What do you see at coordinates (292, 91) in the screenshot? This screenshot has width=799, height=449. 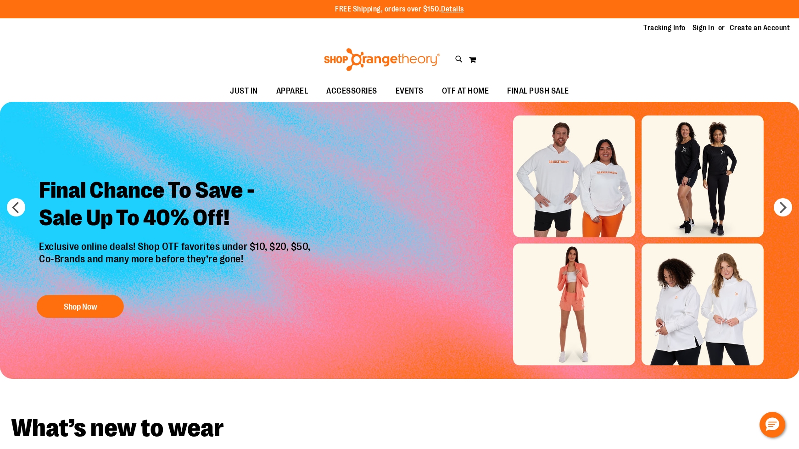 I see `span: APPAREL` at bounding box center [292, 91].